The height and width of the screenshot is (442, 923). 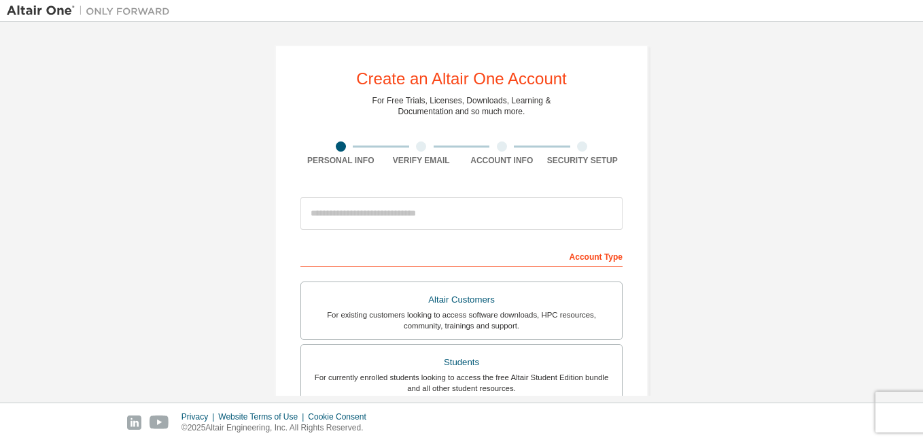 What do you see at coordinates (462, 256) in the screenshot?
I see `div: Account Type` at bounding box center [462, 256].